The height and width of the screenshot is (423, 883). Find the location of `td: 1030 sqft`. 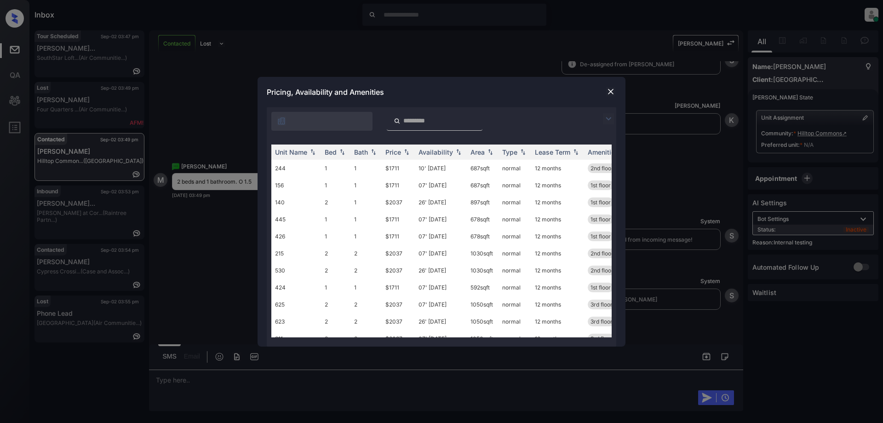

td: 1030 sqft is located at coordinates (483, 270).